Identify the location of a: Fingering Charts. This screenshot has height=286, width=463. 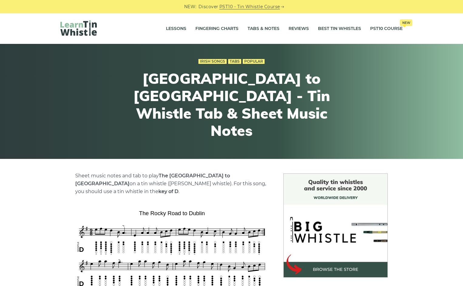
(217, 29).